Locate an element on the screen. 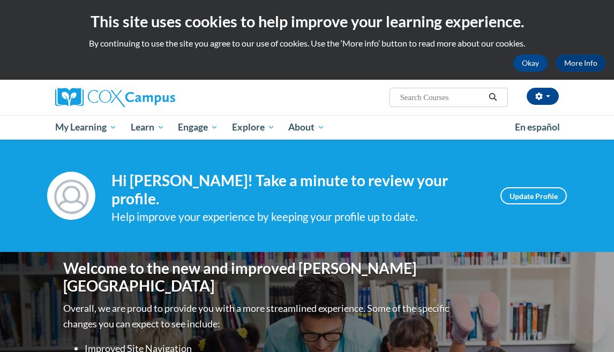 The image size is (614, 352). a: My Learning is located at coordinates (86, 127).